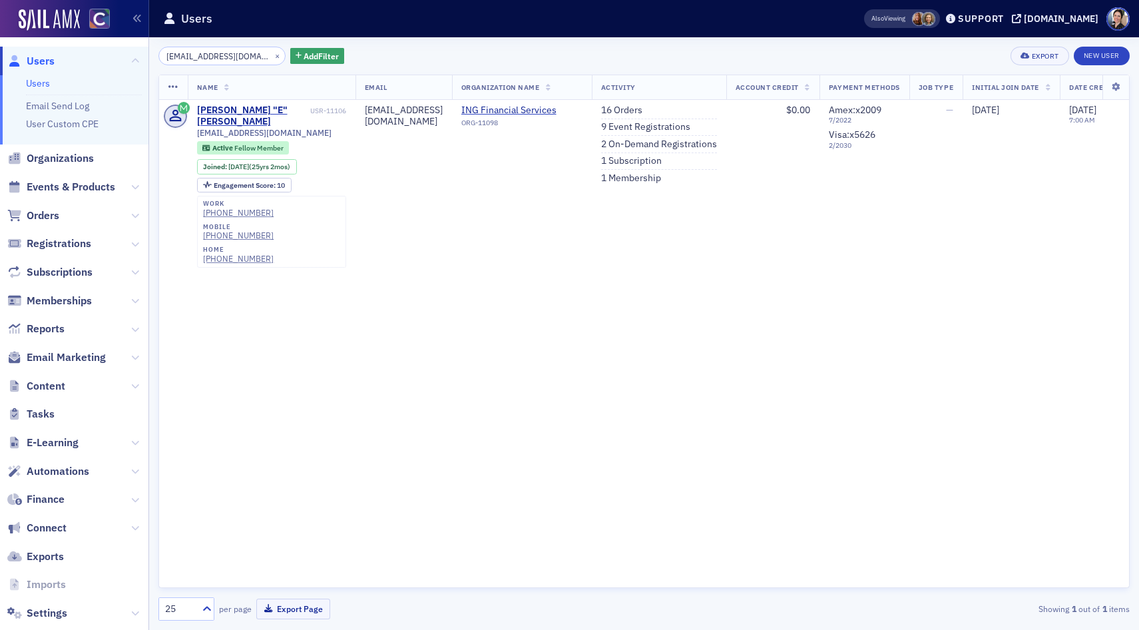 The height and width of the screenshot is (630, 1139). Describe the element at coordinates (36, 329) in the screenshot. I see `a: Reports` at that location.